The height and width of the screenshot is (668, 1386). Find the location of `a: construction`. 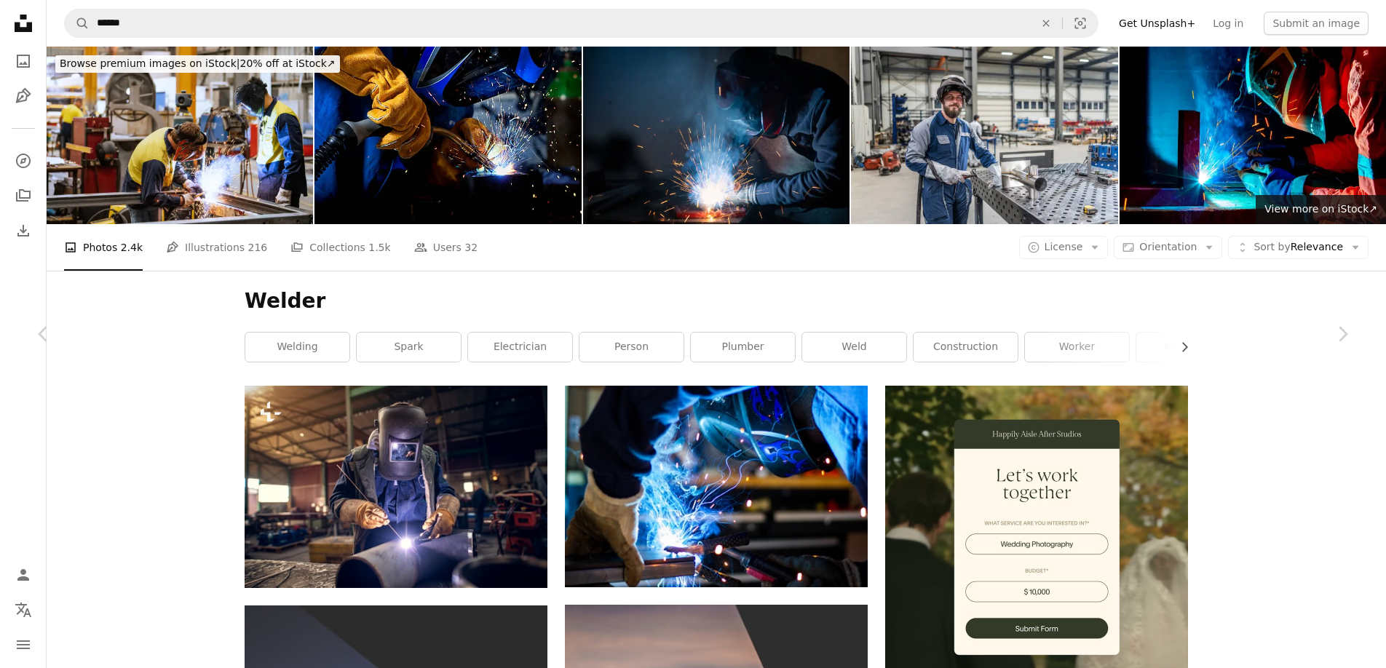

a: construction is located at coordinates (965, 347).